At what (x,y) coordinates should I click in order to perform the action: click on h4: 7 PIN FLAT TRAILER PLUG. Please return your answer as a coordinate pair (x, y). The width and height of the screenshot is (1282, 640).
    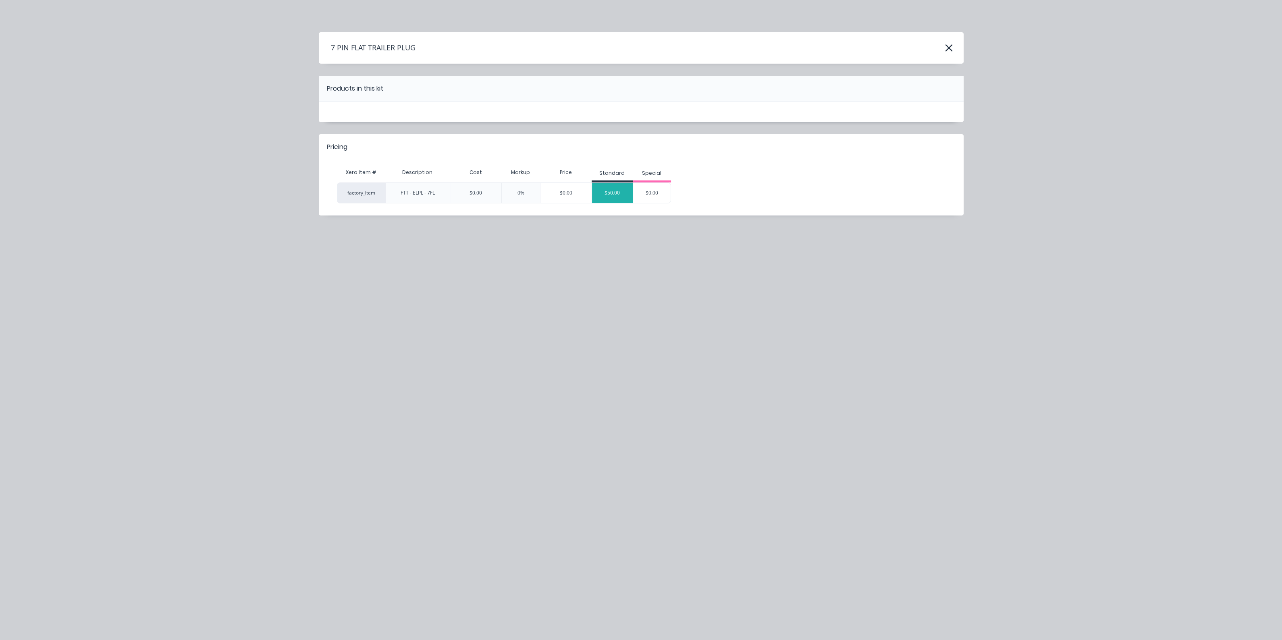
    Looking at the image, I should click on (367, 48).